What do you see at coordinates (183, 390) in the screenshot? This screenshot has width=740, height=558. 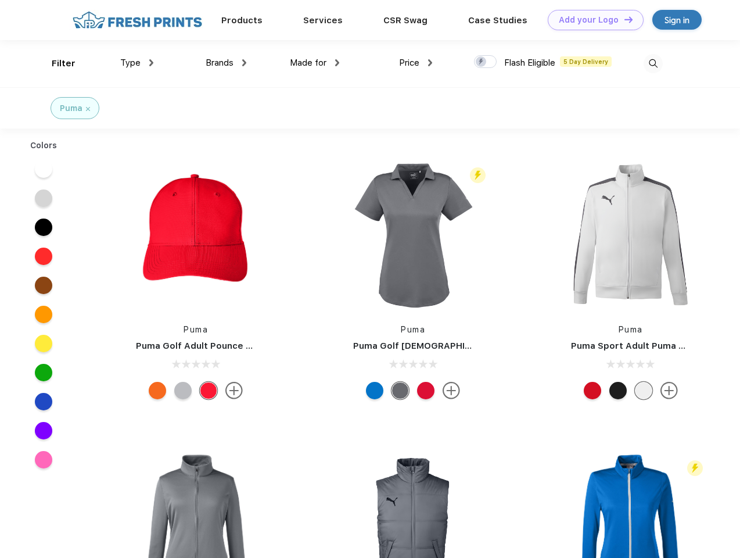 I see `div: Quarry` at bounding box center [183, 390].